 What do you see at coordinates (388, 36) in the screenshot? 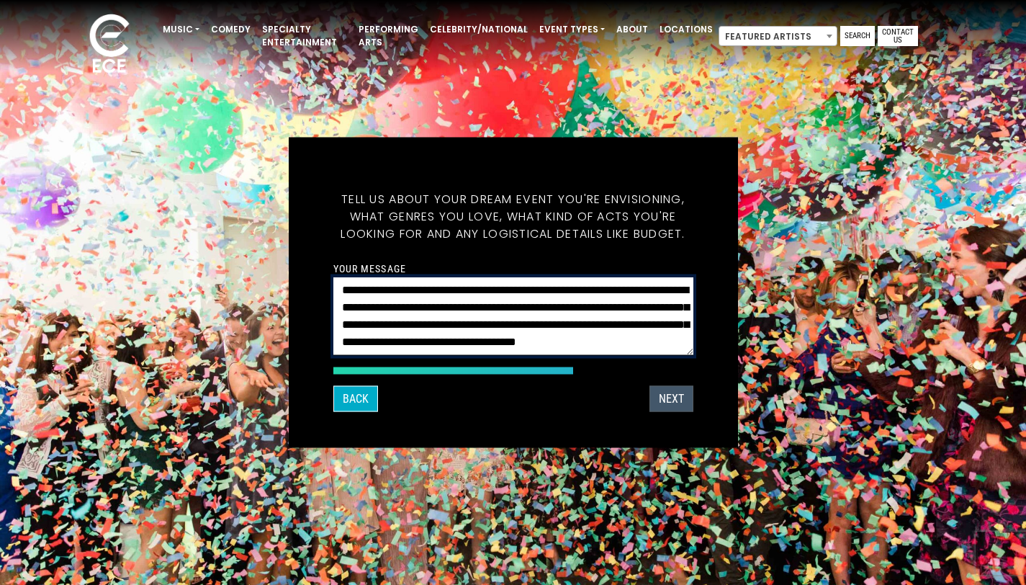
I see `a: Performing Arts` at bounding box center [388, 36].